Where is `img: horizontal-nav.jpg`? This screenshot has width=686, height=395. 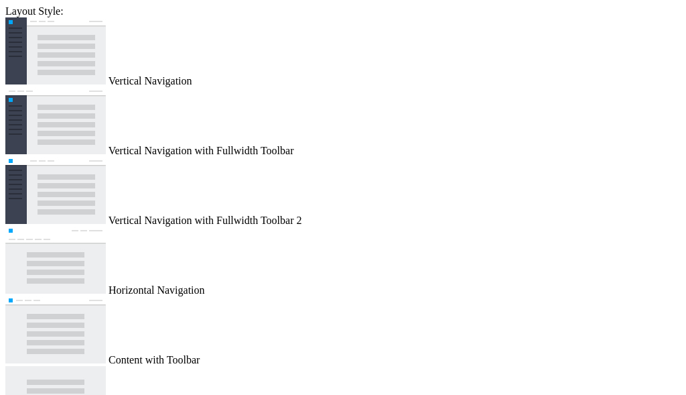 img: horizontal-nav.jpg is located at coordinates (56, 260).